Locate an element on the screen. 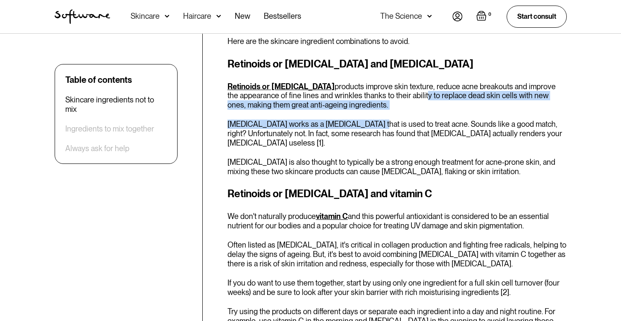 The image size is (621, 321). p: Here are the skincare ingredient combinations to avoid. is located at coordinates (397, 41).